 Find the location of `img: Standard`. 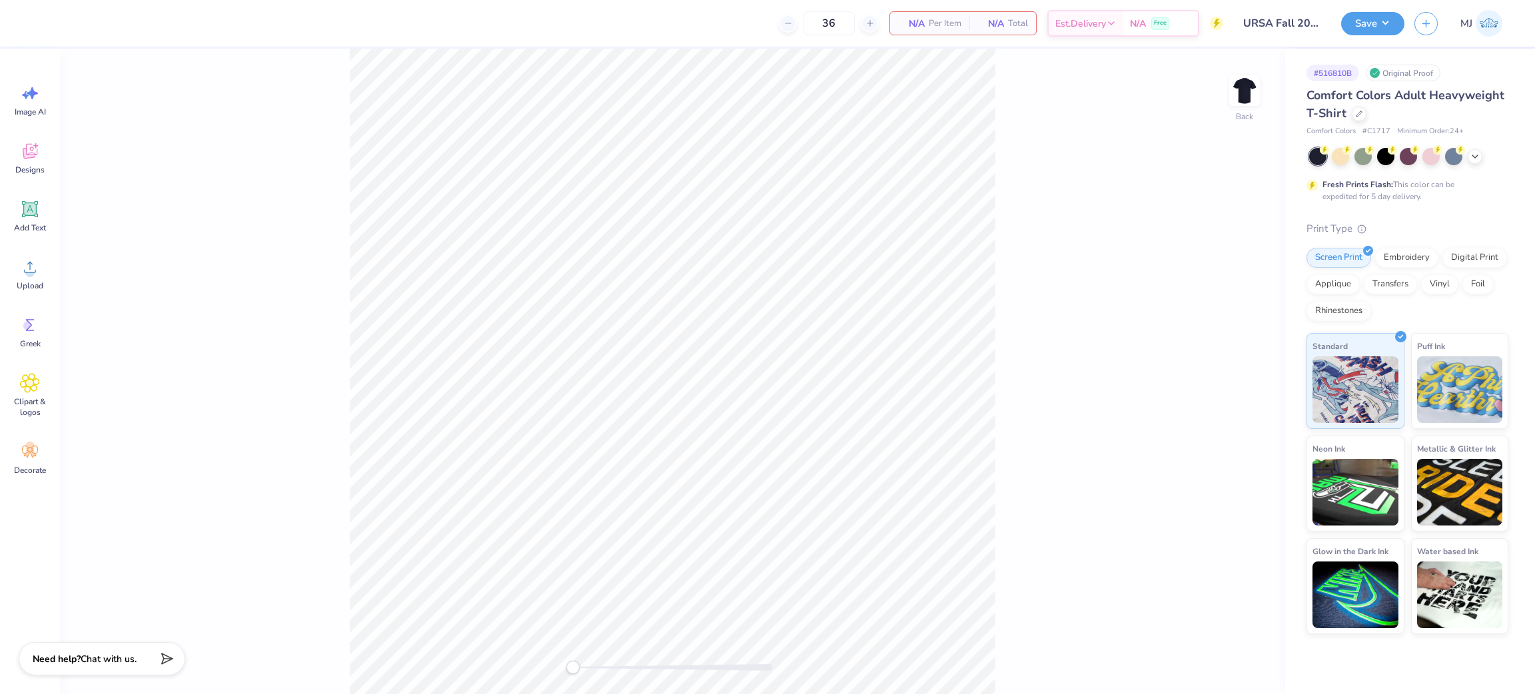

img: Standard is located at coordinates (1355, 390).